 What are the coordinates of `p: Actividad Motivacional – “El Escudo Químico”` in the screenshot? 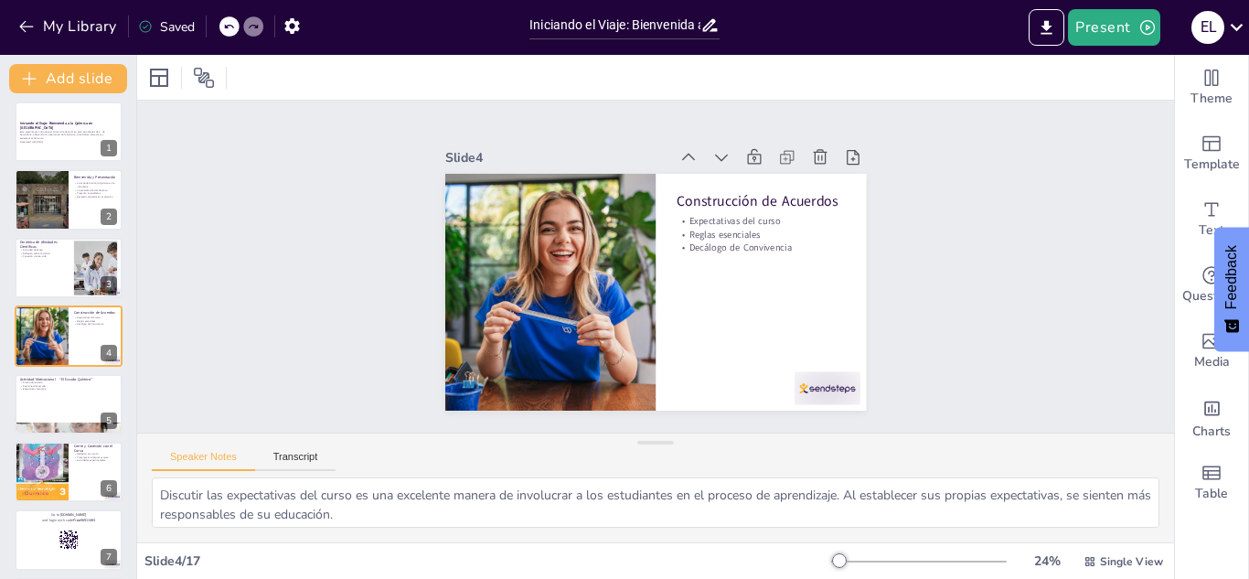 It's located at (69, 379).